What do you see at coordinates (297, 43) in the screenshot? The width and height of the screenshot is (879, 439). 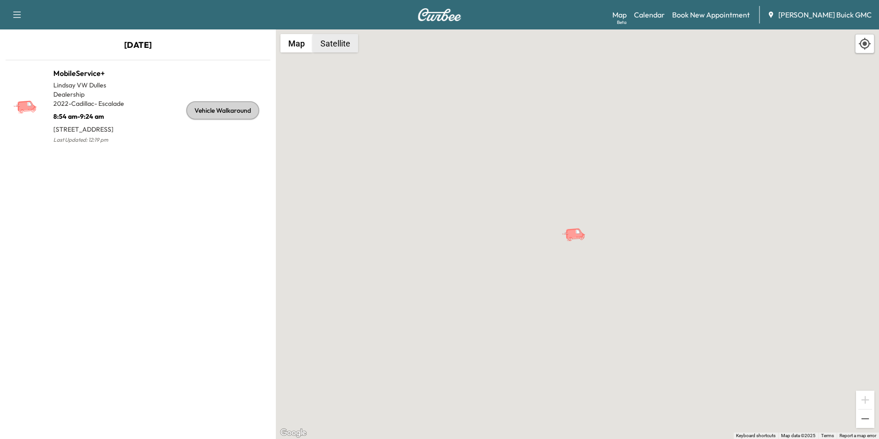 I see `button: Show street map` at bounding box center [297, 43].